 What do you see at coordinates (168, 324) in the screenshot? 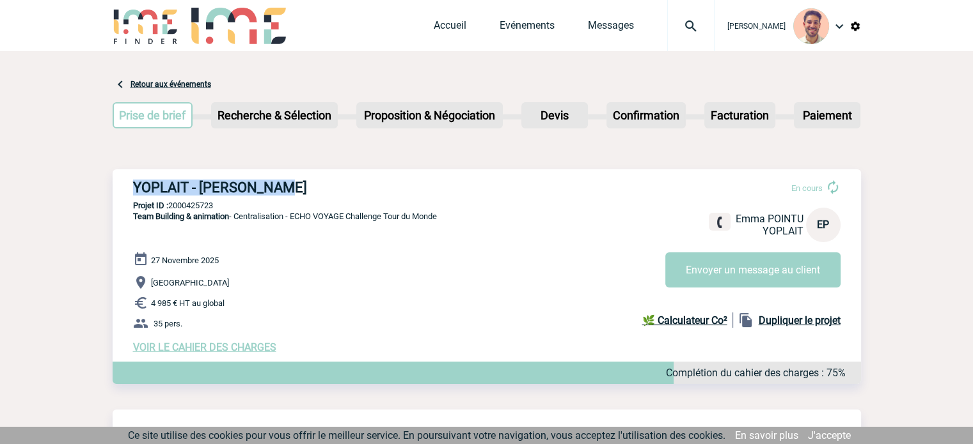
I see `span: 35 pers.` at bounding box center [168, 324].